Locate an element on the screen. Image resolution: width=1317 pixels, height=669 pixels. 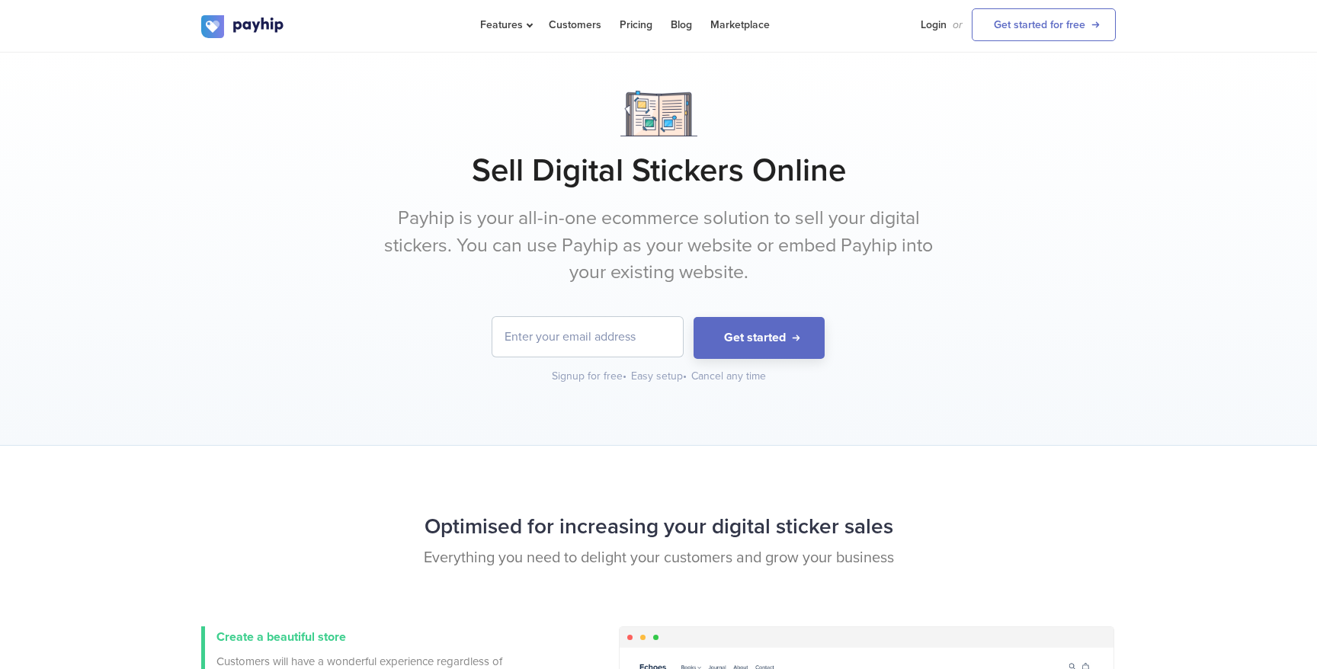
div: Cancel any time is located at coordinates (729, 377).